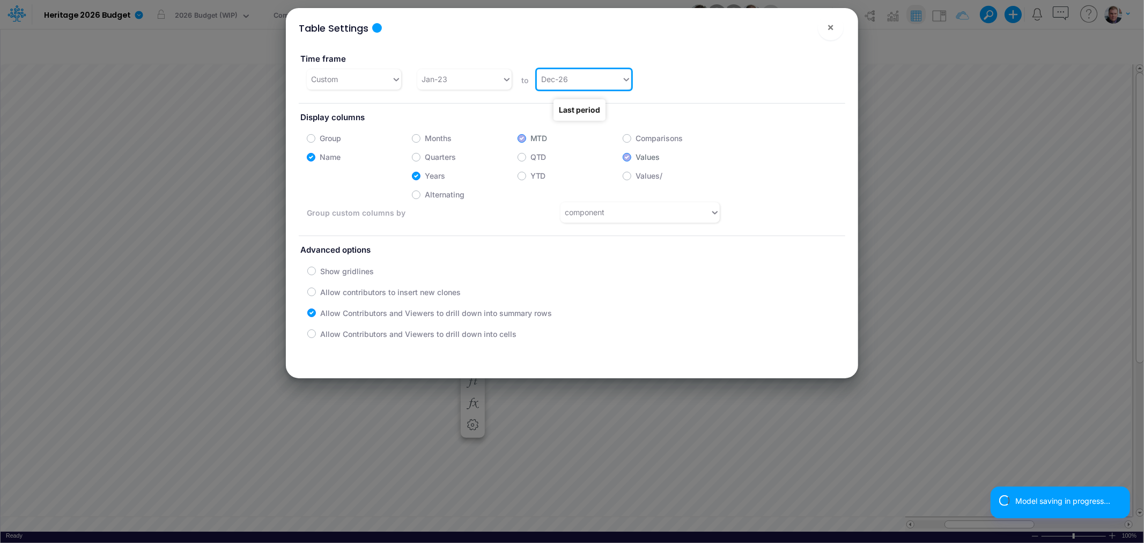  Describe the element at coordinates (554, 79) in the screenshot. I see `div: Dec-26` at that location.